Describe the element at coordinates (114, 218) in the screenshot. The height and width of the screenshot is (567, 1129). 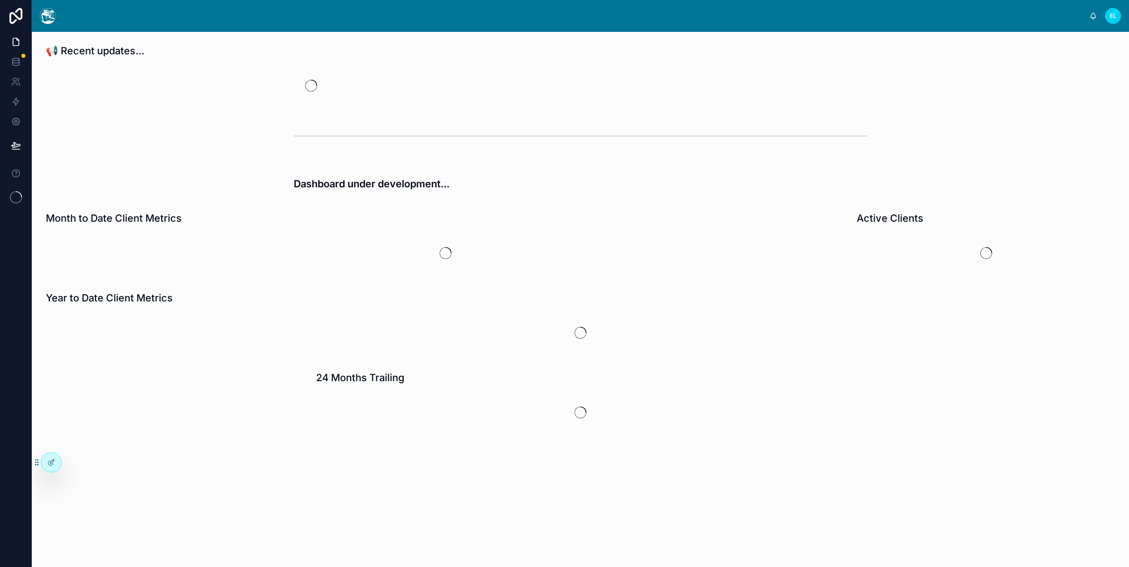
I see `h1: Month to Date Client Metrics` at that location.